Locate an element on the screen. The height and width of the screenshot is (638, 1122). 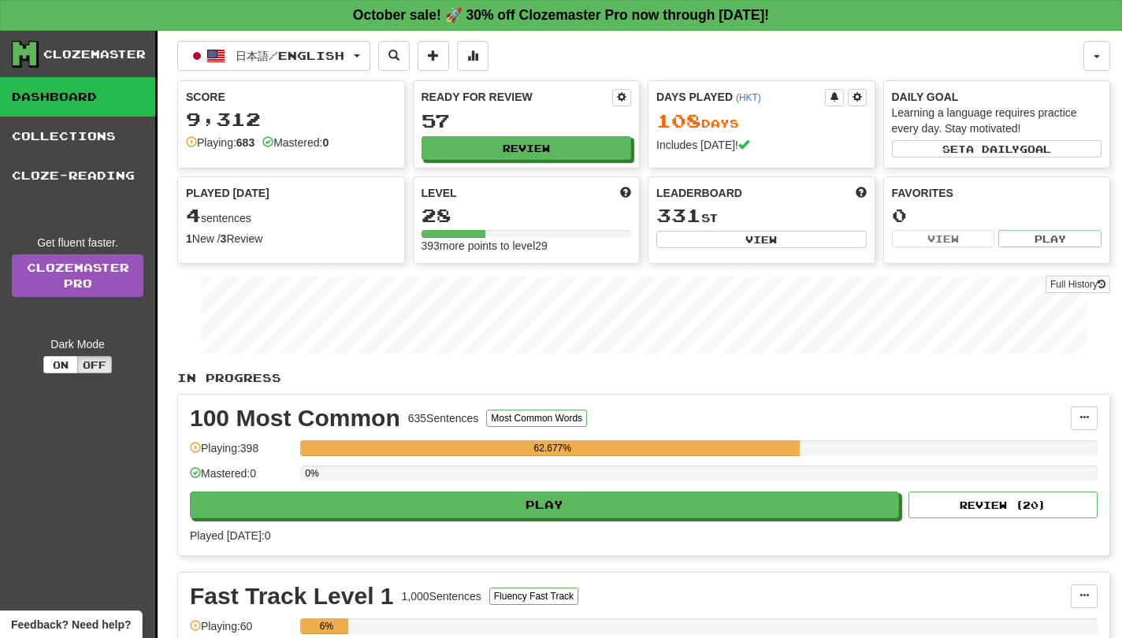
span: 108 is located at coordinates (678, 121).